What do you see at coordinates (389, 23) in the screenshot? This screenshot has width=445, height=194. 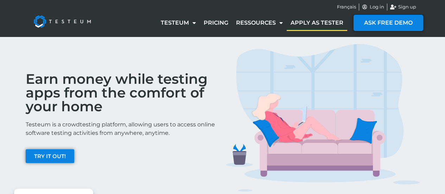 I see `a: ASK FREE DEMO` at bounding box center [389, 23].